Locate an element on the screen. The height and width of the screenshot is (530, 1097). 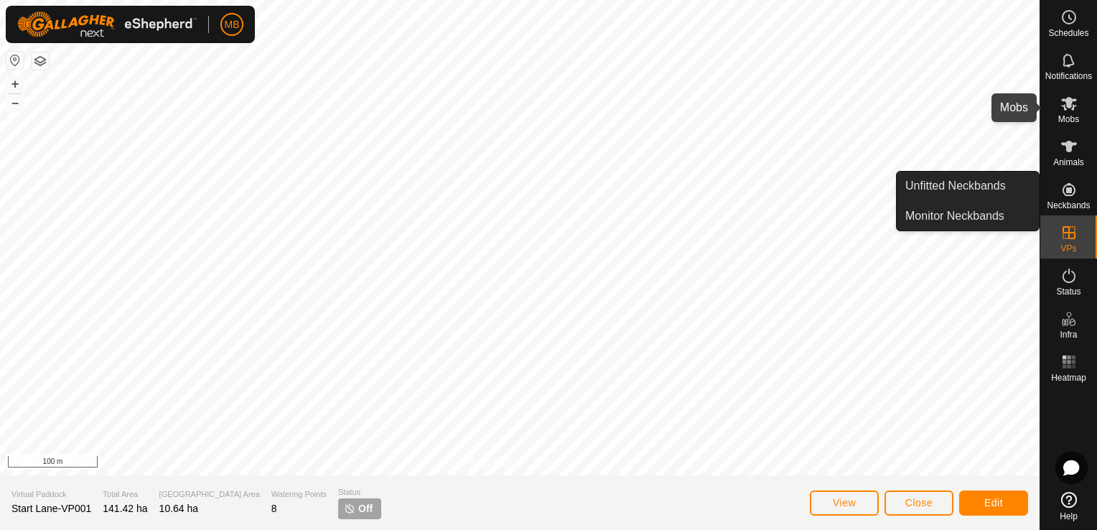
span: 10.64 ha is located at coordinates (179, 508).